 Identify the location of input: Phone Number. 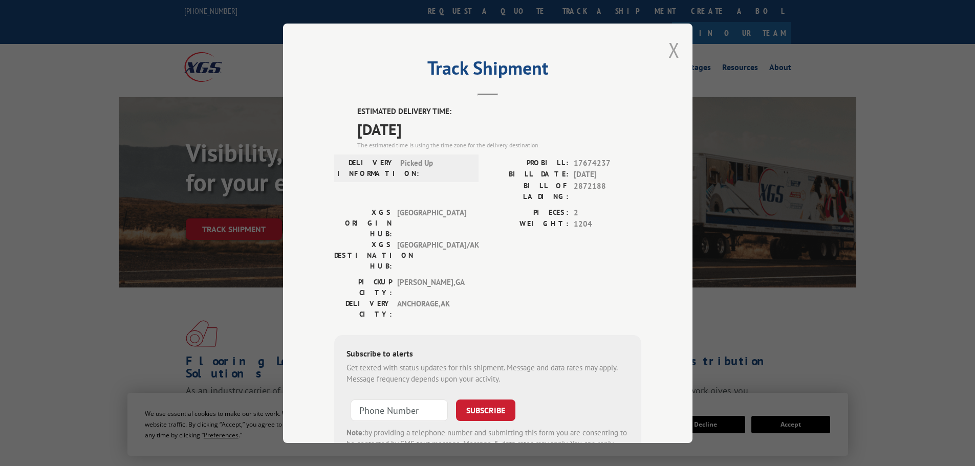
(399, 410).